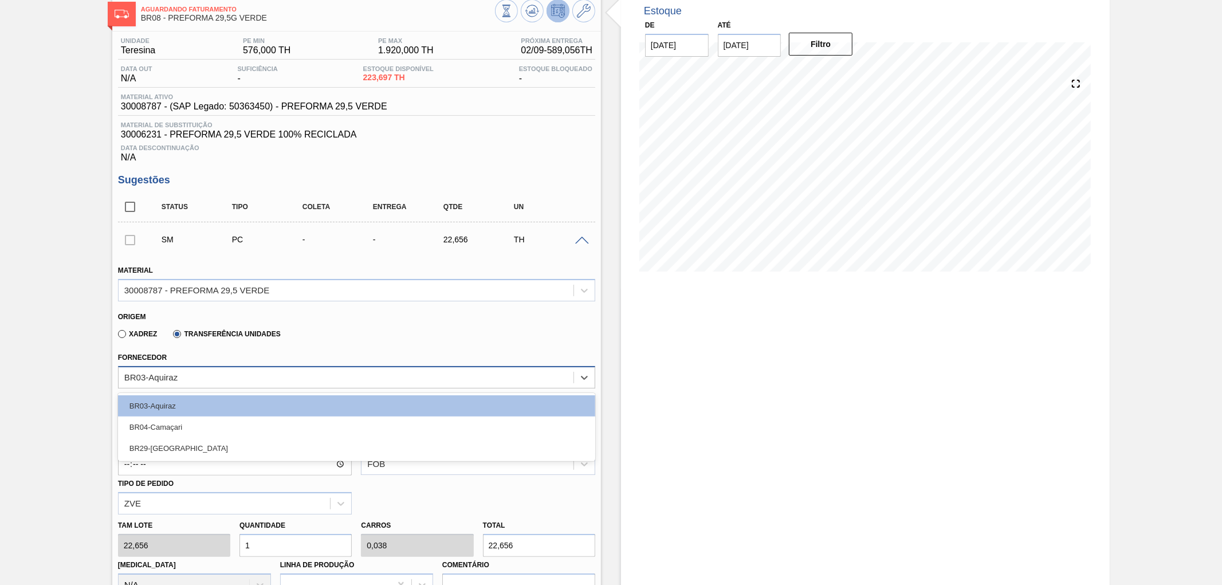  Describe the element at coordinates (269, 239) in the screenshot. I see `div: Pedido de Compra` at that location.